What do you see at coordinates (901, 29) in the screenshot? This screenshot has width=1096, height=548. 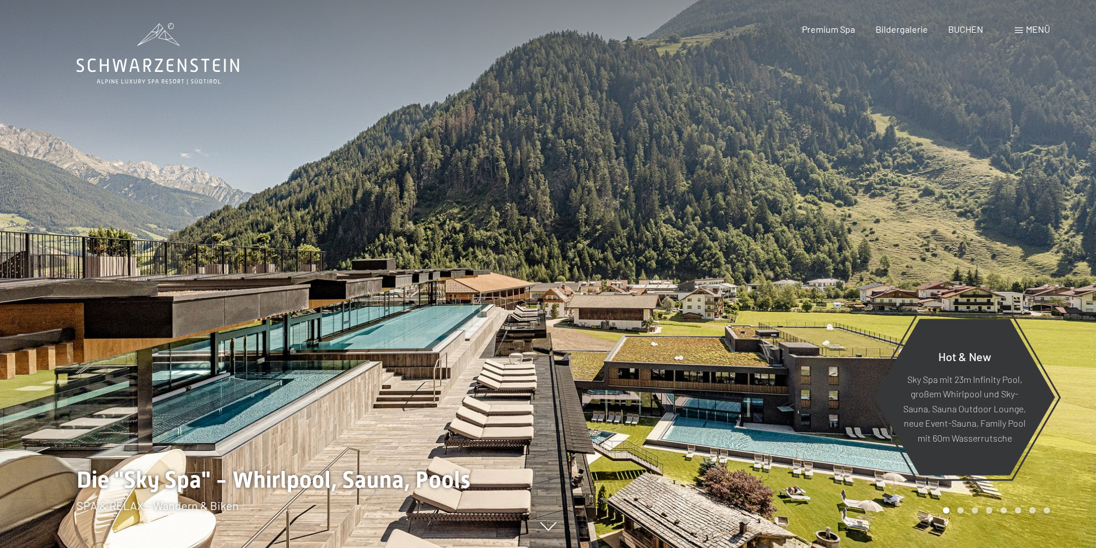 I see `a: Bildergalerie` at bounding box center [901, 29].